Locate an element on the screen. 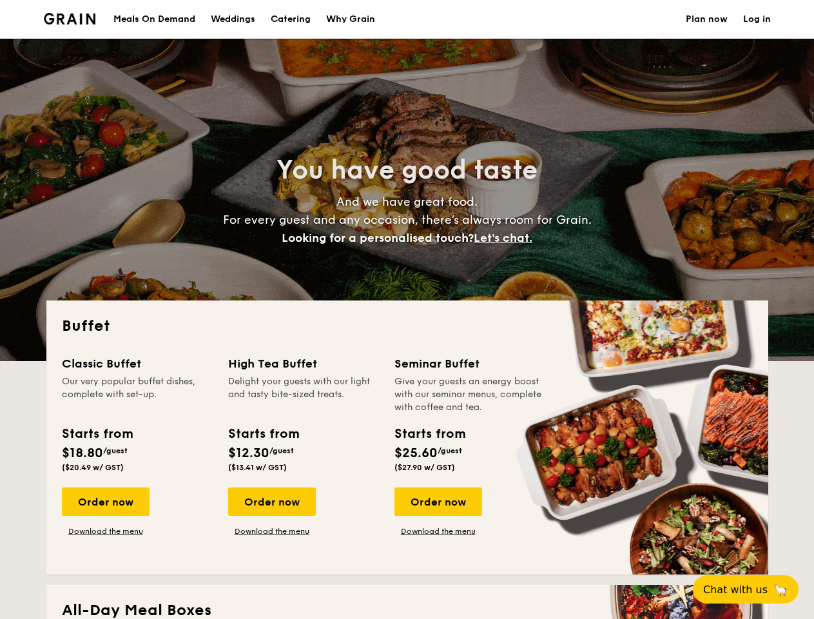 The height and width of the screenshot is (619, 814). a: Logotype is located at coordinates (70, 19).